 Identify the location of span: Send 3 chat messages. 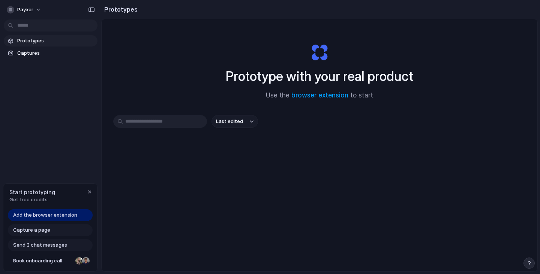
(40, 245).